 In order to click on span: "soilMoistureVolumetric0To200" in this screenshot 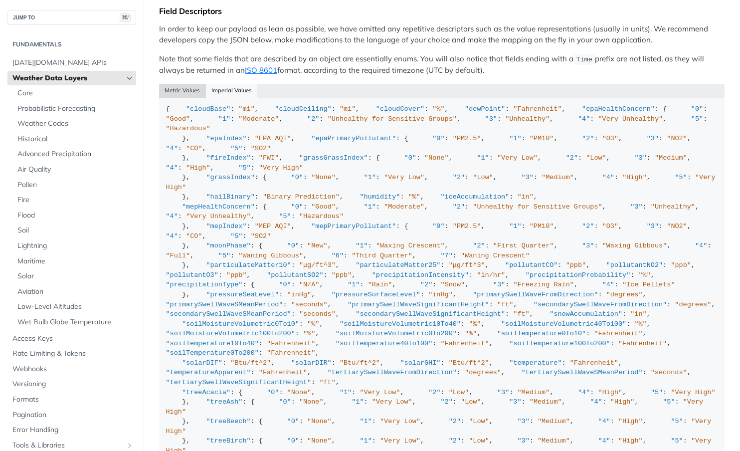, I will do `click(396, 333)`.